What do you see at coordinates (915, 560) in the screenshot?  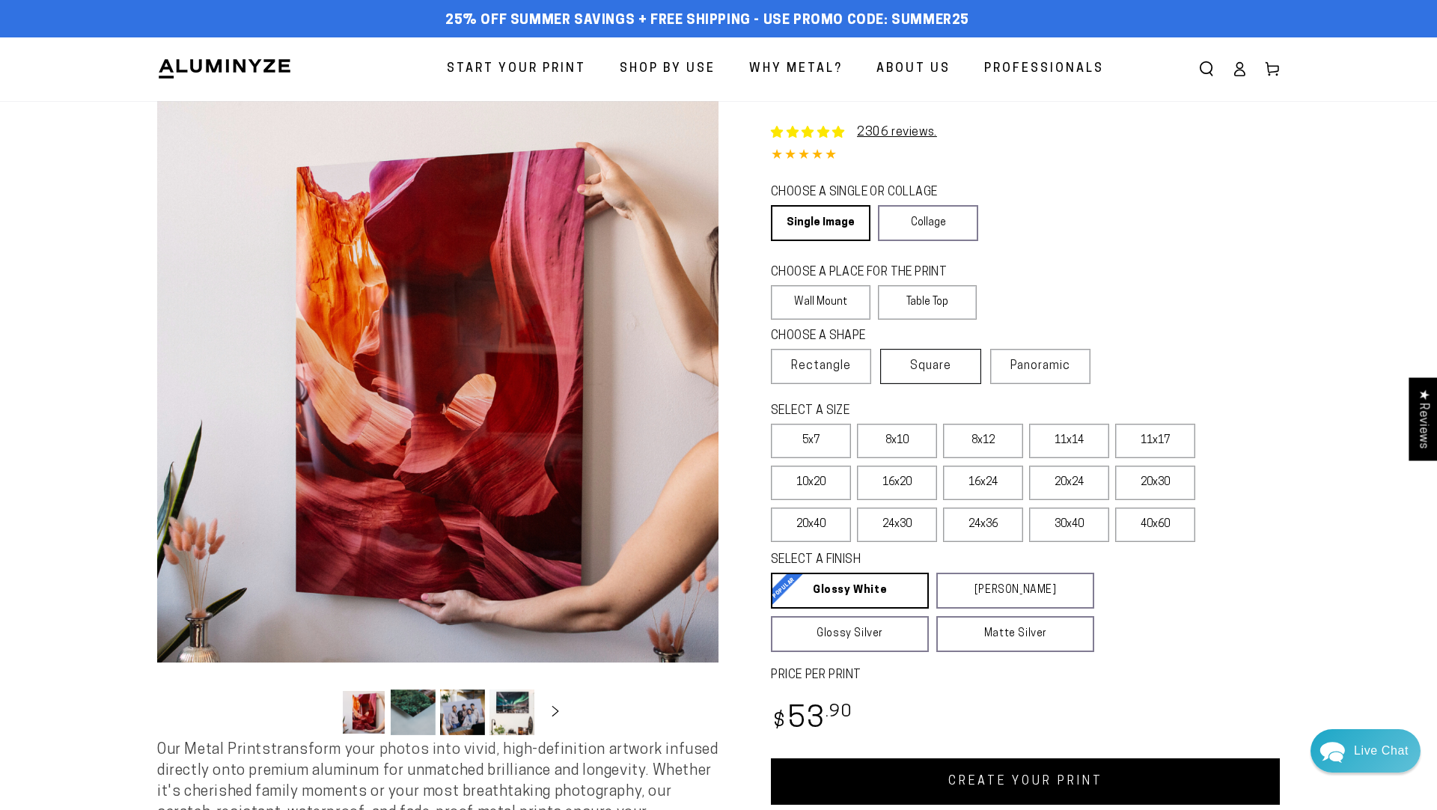 I see `legend: SELECT A FINISH` at bounding box center [915, 560].